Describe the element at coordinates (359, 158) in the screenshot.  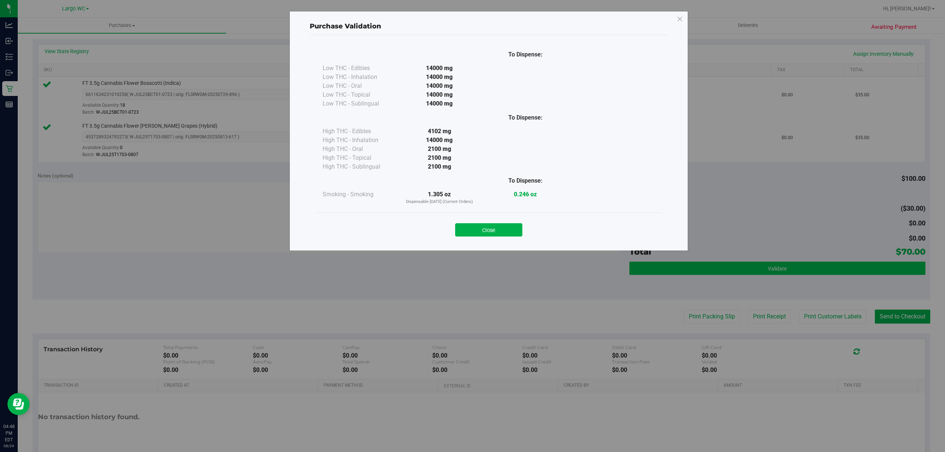
I see `div: High THC - Topical` at that location.